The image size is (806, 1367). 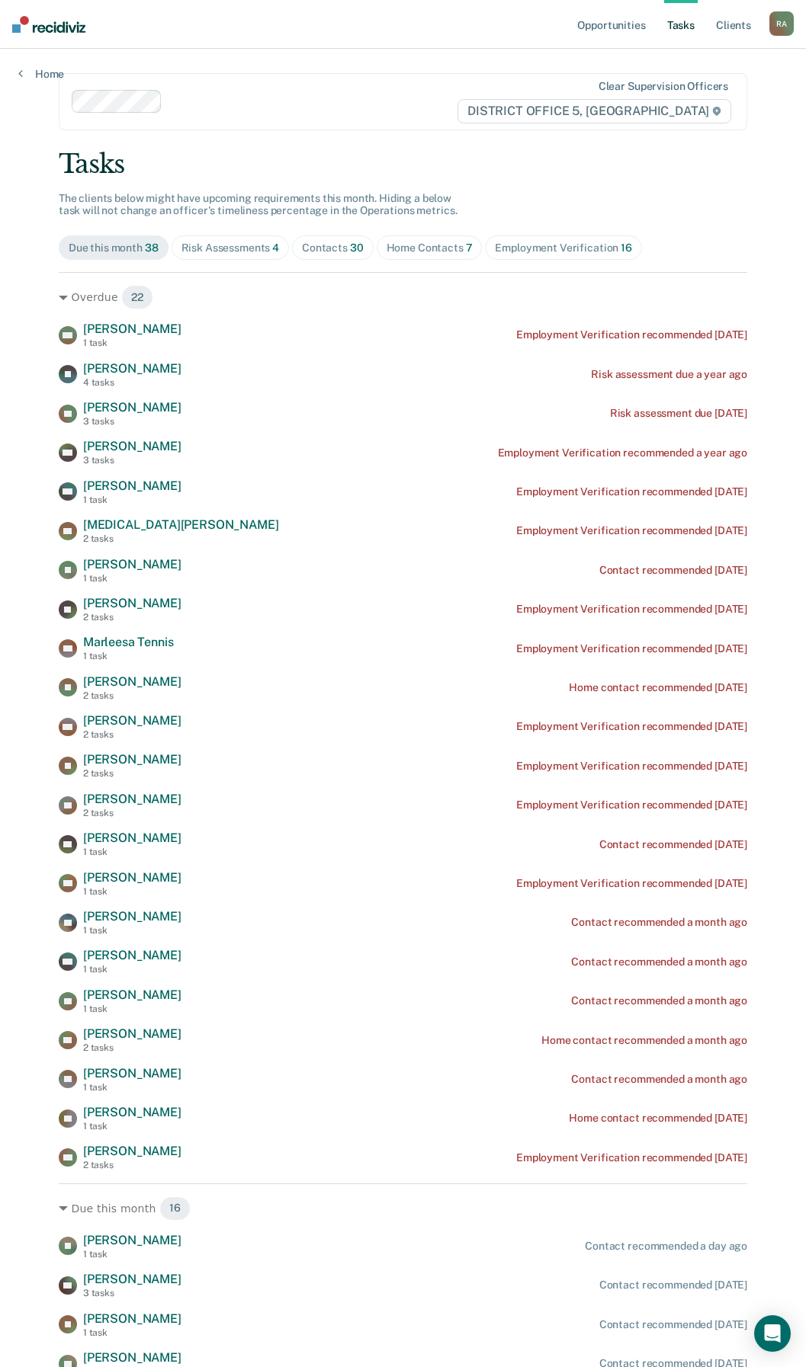 What do you see at coordinates (152, 248) in the screenshot?
I see `span: 38` at bounding box center [152, 248].